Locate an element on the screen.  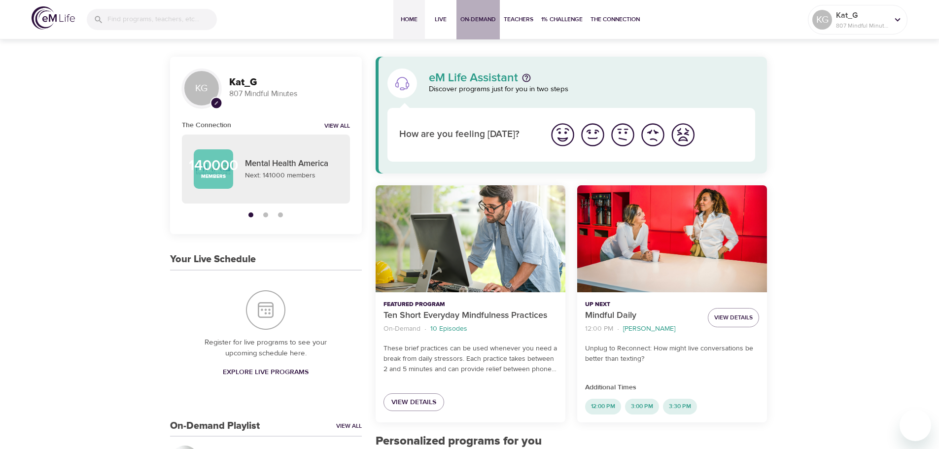
span: 3:30 PM is located at coordinates (680, 406).